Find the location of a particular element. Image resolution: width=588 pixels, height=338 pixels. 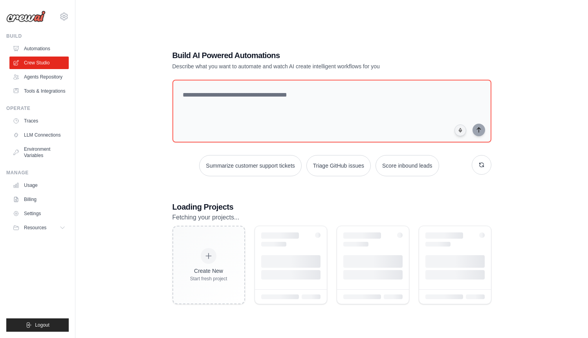

button: Click to speak your automation idea is located at coordinates (460, 130).